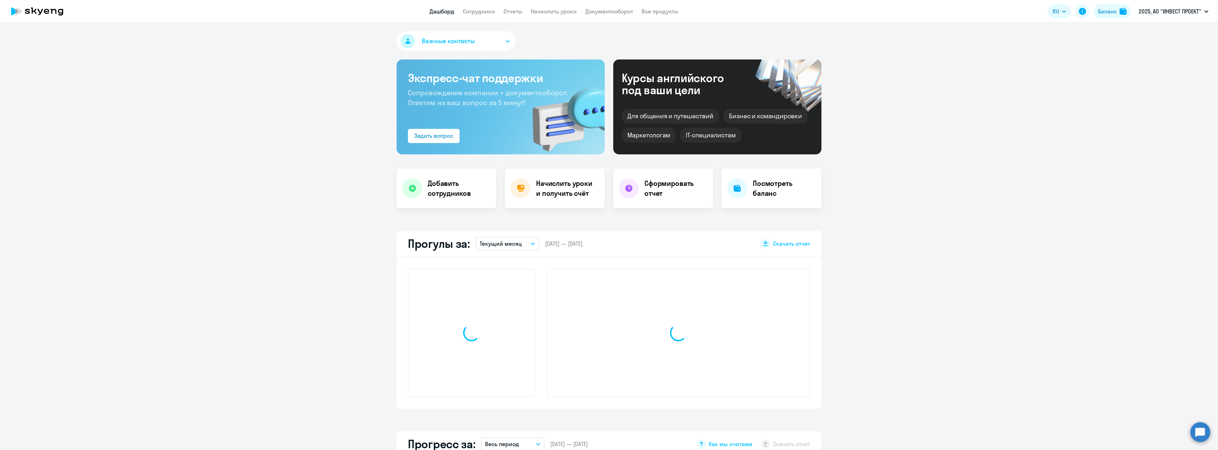 The height and width of the screenshot is (450, 1218). Describe the element at coordinates (731, 444) in the screenshot. I see `span: Как мы считаем` at that location.